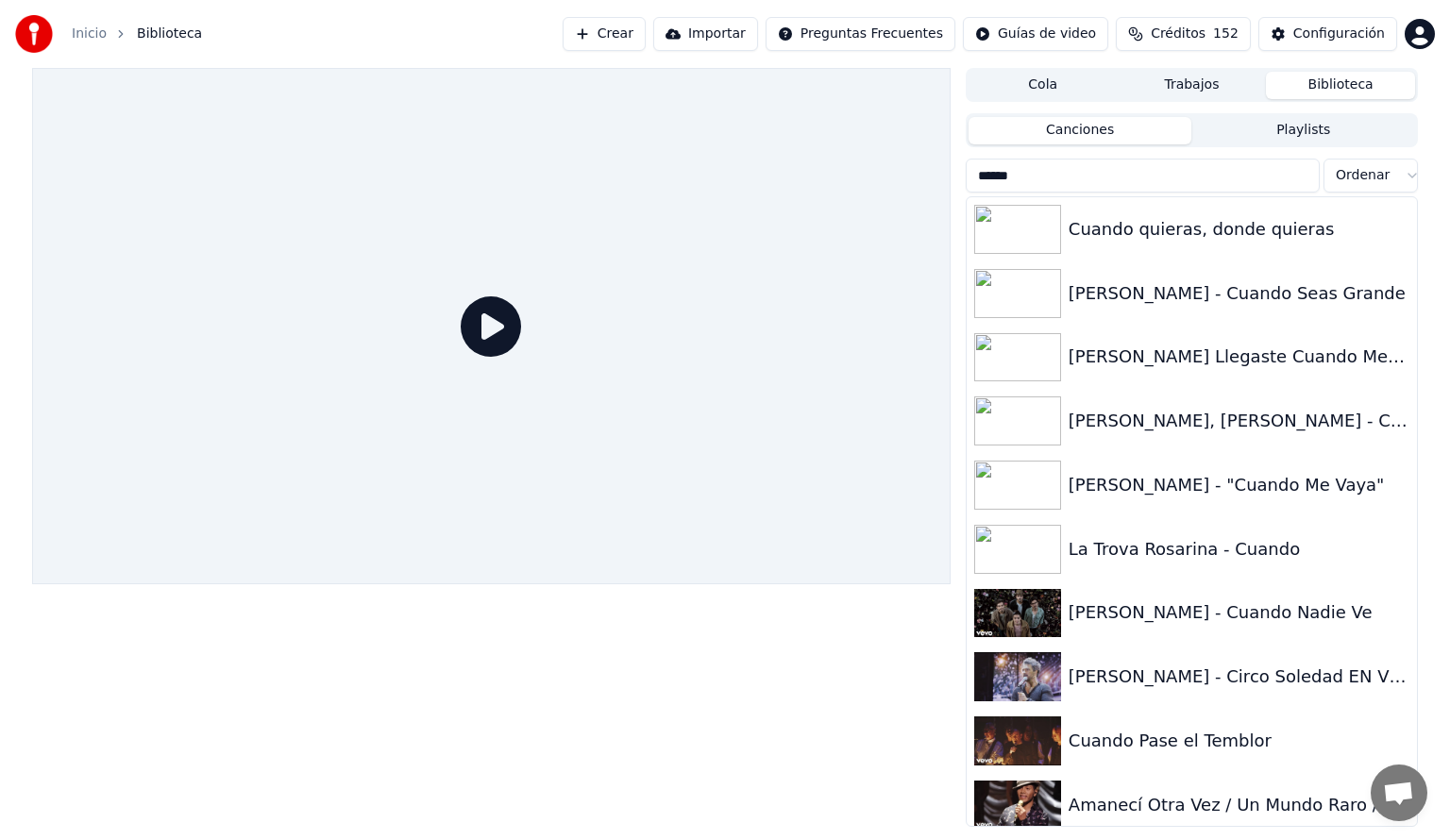 The width and height of the screenshot is (1450, 840). What do you see at coordinates (1225, 34) in the screenshot?
I see `span: 152` at bounding box center [1225, 34].